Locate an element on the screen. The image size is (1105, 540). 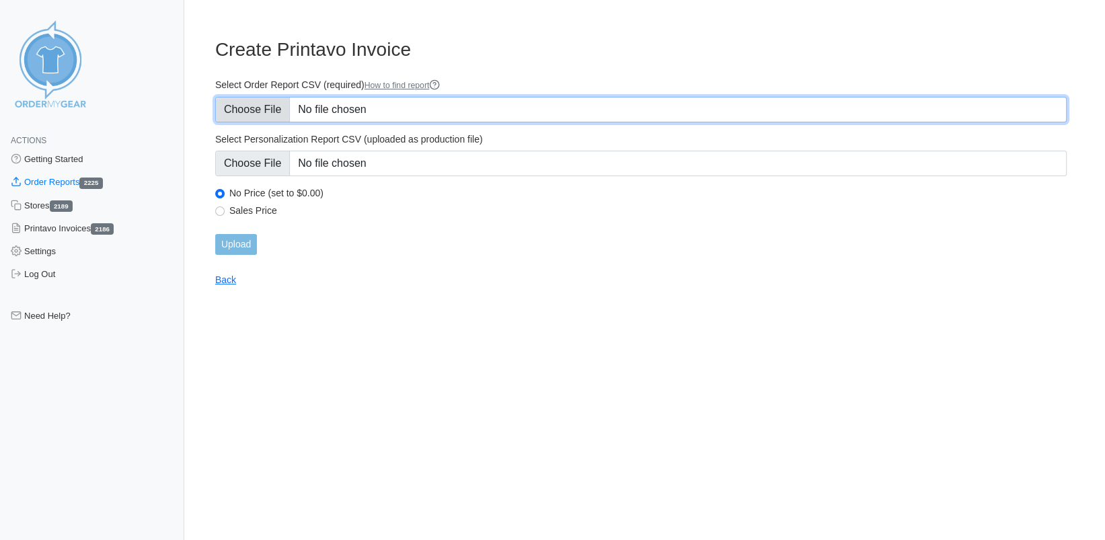
label: No Price (set to $0.00) is located at coordinates (648, 193).